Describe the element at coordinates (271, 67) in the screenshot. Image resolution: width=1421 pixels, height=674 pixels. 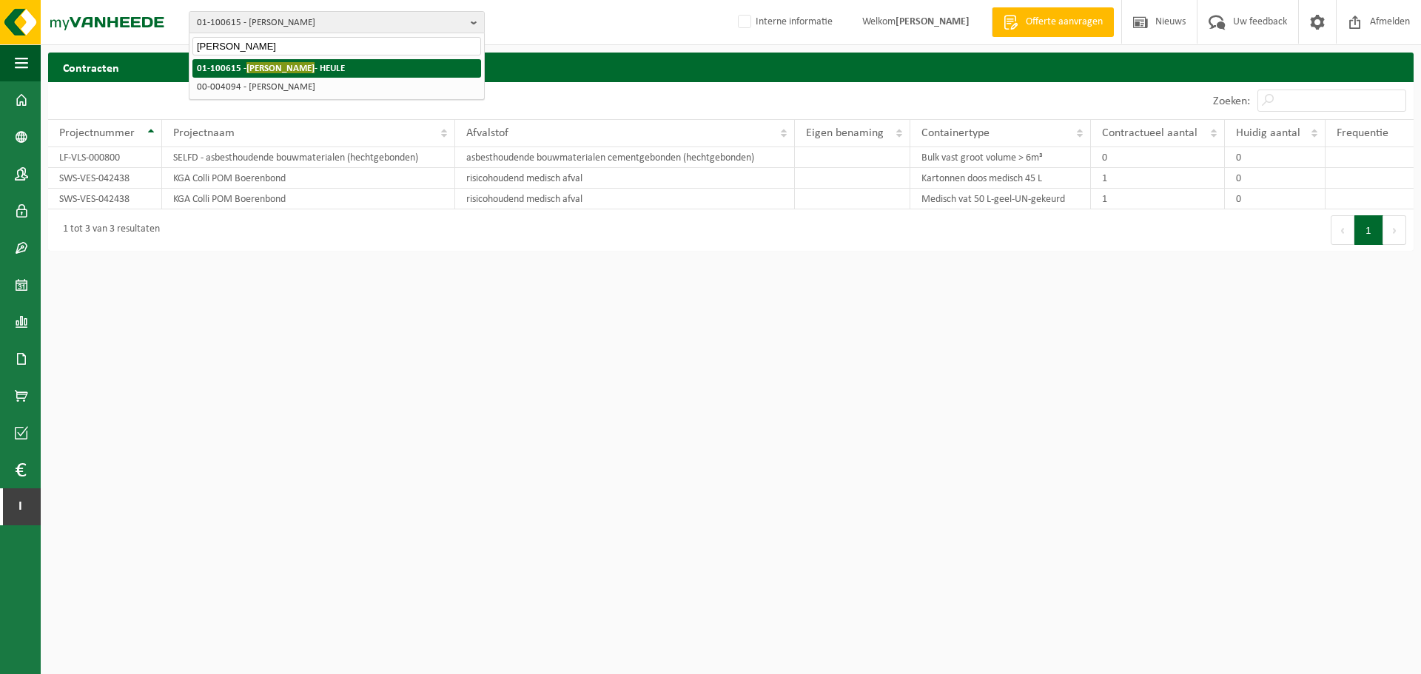
I see `strong: 01-100615 - - HEULE` at that location.